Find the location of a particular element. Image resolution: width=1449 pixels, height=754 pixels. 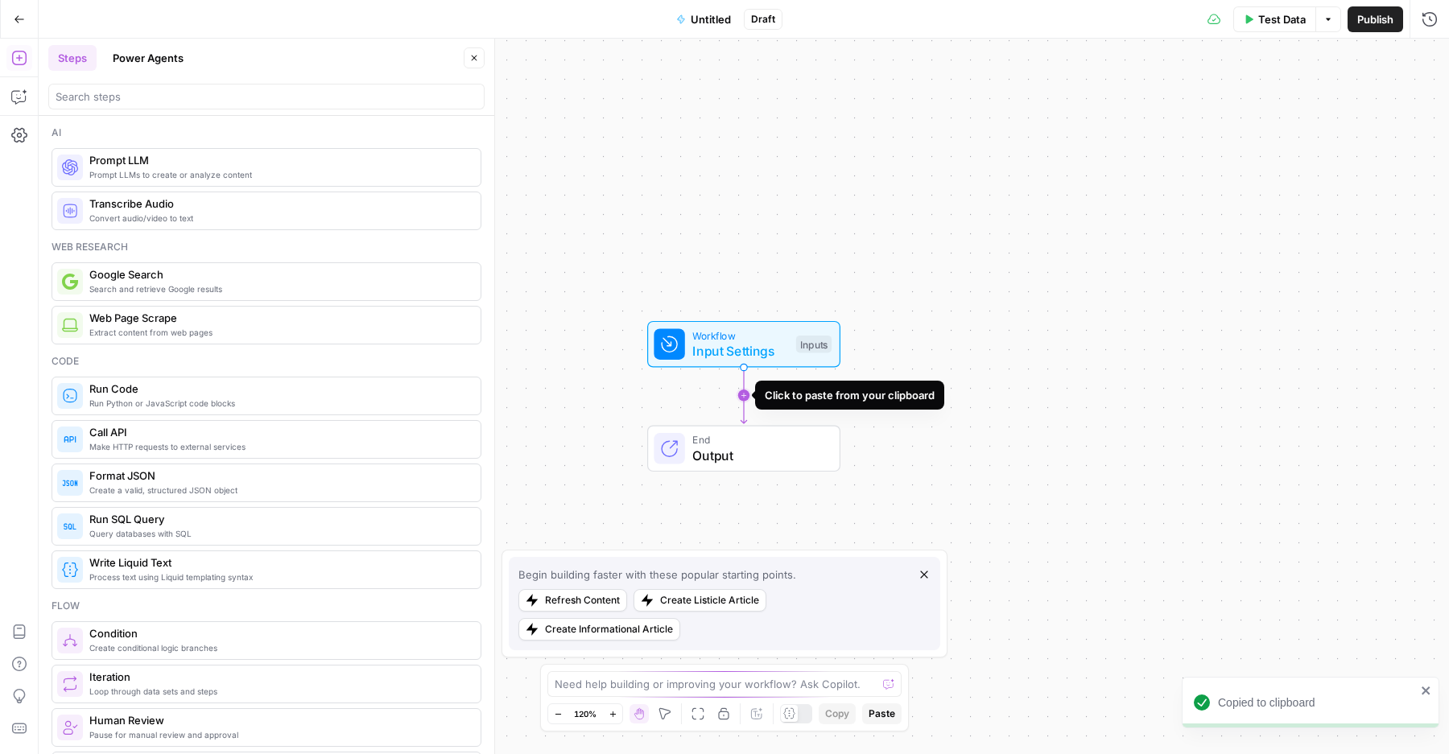

button: Test Data is located at coordinates (1275, 19).